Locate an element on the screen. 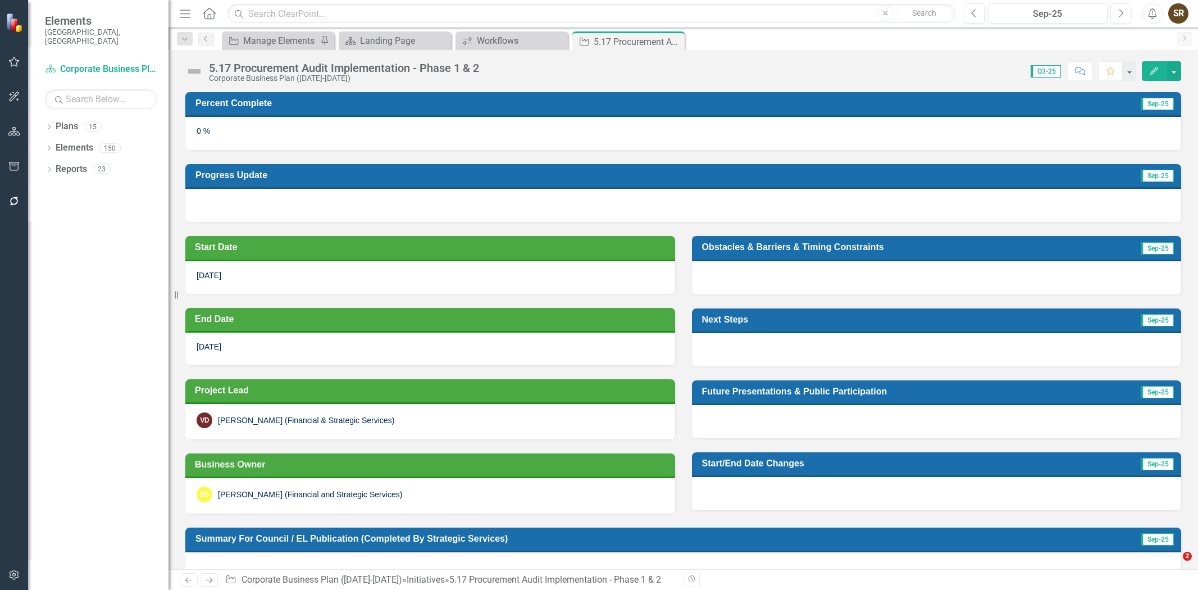 The width and height of the screenshot is (1198, 590). a: Manage Elements is located at coordinates (271, 40).